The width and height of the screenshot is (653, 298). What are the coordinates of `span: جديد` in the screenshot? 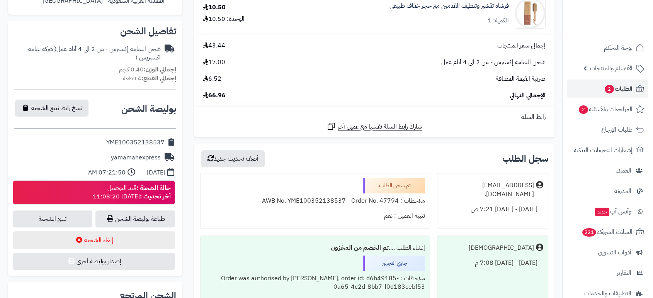 It's located at (602, 212).